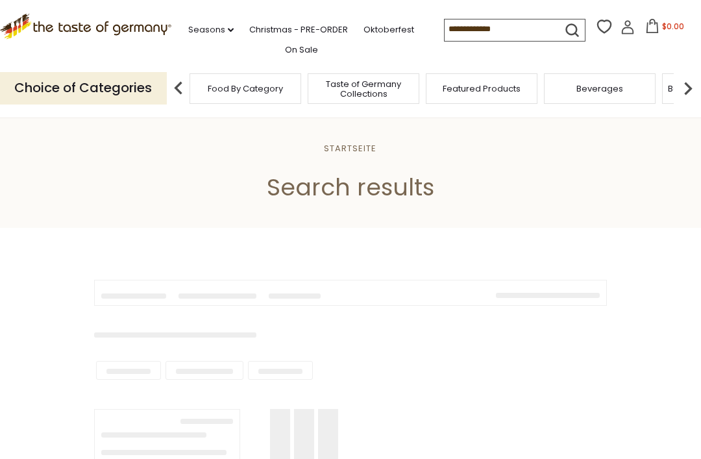  I want to click on a: Taste of Germany Collections, so click(364, 89).